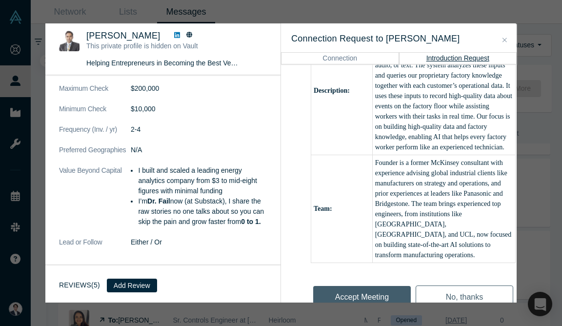 This screenshot has width=562, height=326. Describe the element at coordinates (79, 285) in the screenshot. I see `h3: Reviews (5)` at that location.